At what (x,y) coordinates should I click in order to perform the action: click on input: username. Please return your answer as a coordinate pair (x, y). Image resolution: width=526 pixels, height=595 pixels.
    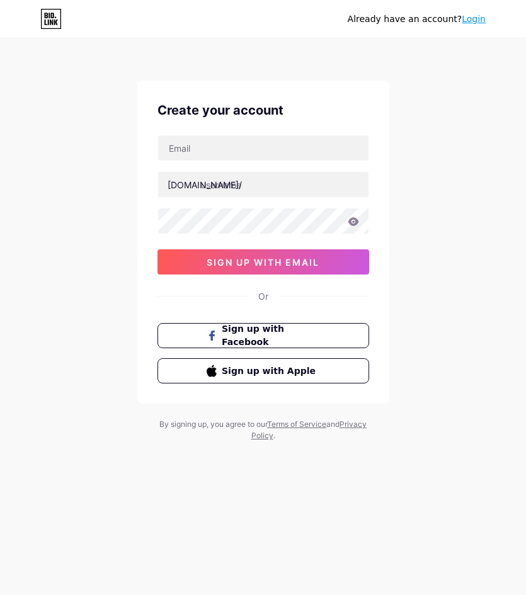
    Looking at the image, I should click on (263, 185).